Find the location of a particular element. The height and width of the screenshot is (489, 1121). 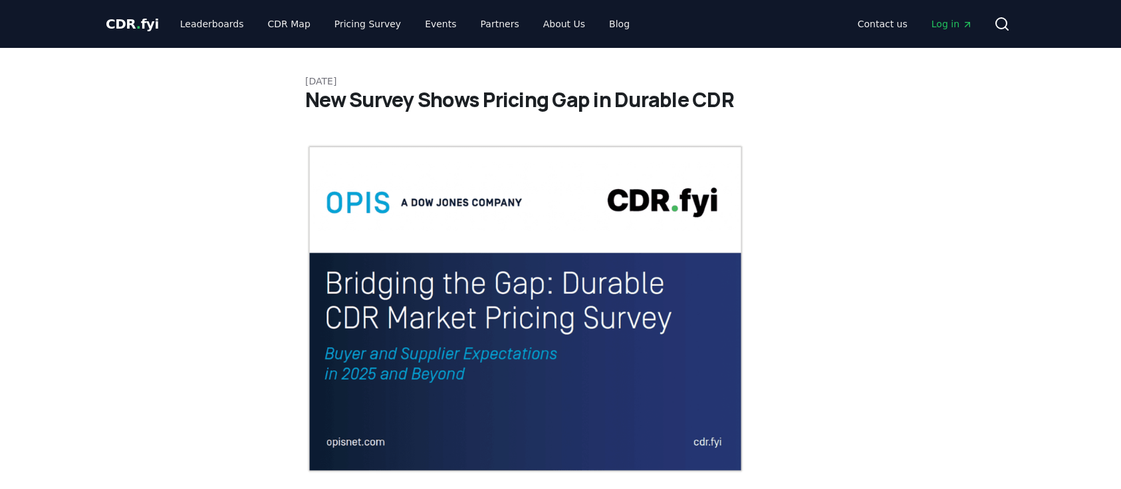

a: Events is located at coordinates (440, 24).